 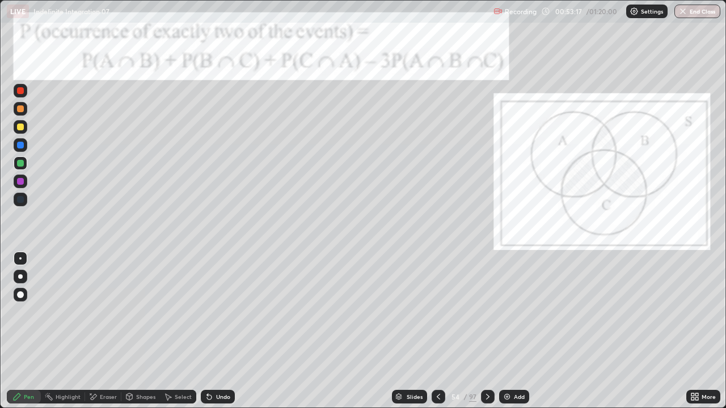 What do you see at coordinates (683, 11) in the screenshot?
I see `img: end-class-cross` at bounding box center [683, 11].